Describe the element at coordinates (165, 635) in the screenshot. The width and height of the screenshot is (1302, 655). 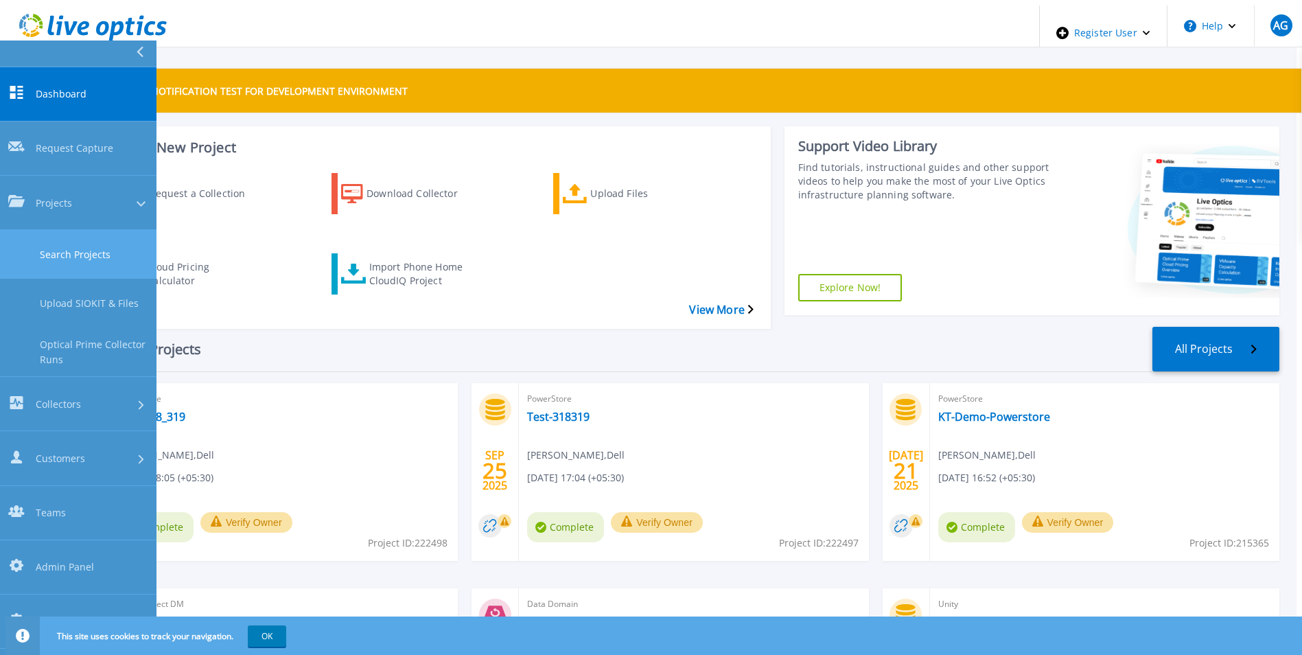
I see `span: This site uses cookies to track your navigation.` at that location.